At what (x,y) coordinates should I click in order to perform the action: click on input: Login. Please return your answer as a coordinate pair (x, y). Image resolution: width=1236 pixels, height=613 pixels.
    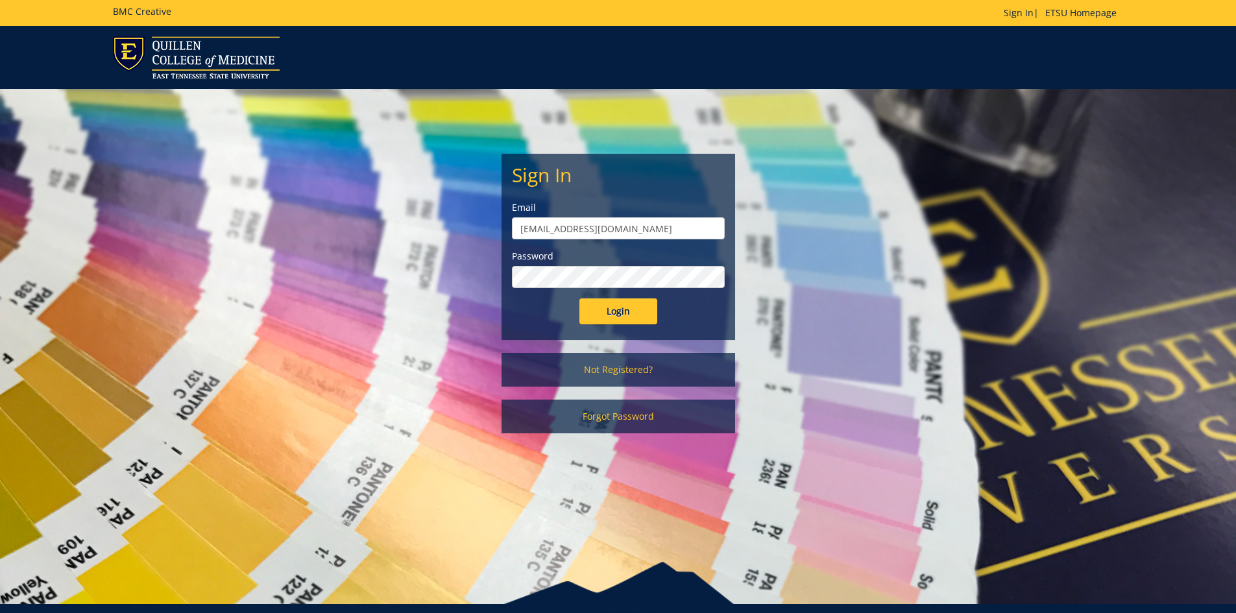
    Looking at the image, I should click on (618, 311).